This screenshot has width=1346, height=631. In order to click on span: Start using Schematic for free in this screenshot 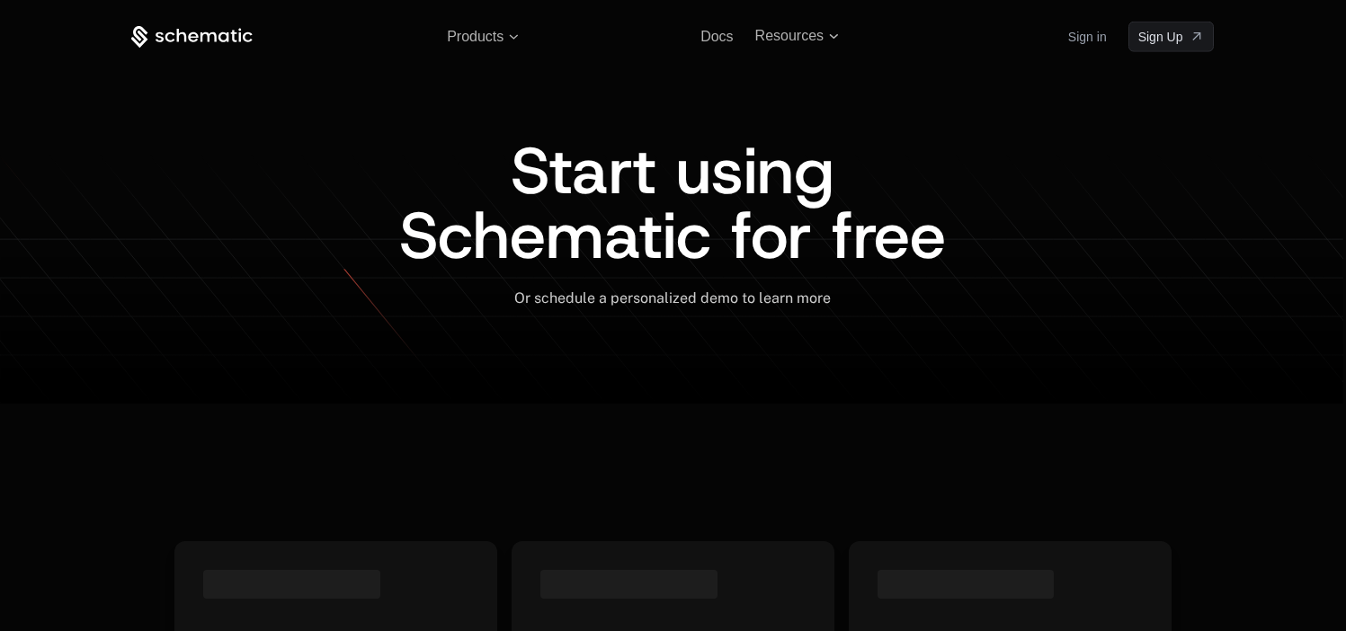, I will do `click(673, 203)`.